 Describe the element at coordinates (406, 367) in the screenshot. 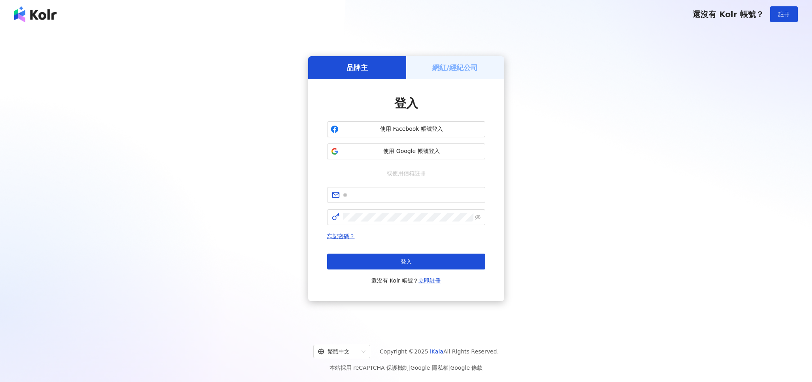

I see `span: 本站採用 reCAPTCHA 保護機制` at that location.